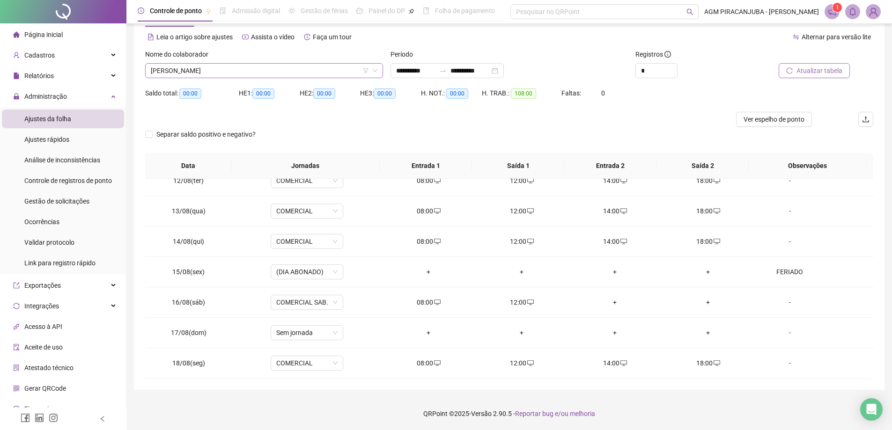  What do you see at coordinates (653, 54) in the screenshot?
I see `span: Registros` at bounding box center [653, 54].